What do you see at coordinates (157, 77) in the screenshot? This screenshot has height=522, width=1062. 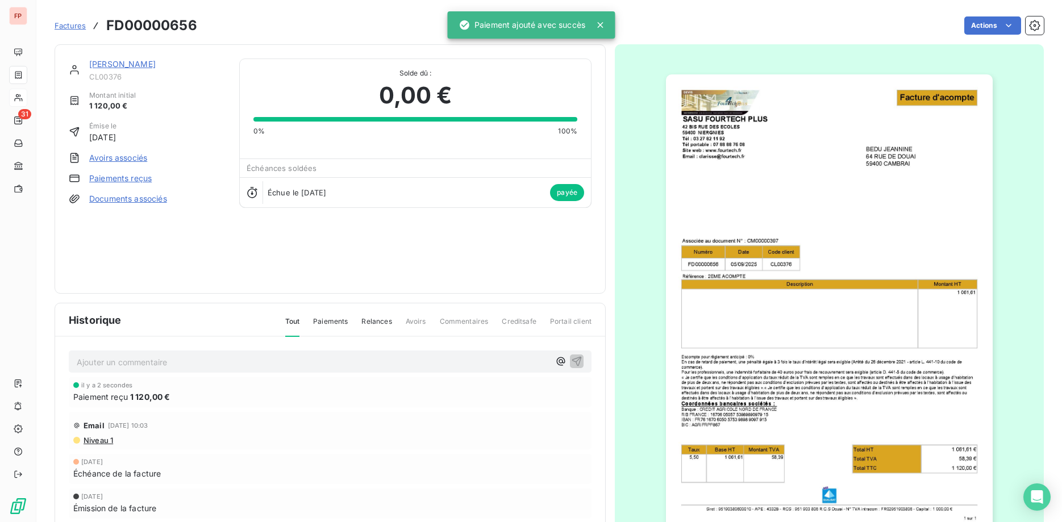 I see `span: CL00376` at bounding box center [157, 77].